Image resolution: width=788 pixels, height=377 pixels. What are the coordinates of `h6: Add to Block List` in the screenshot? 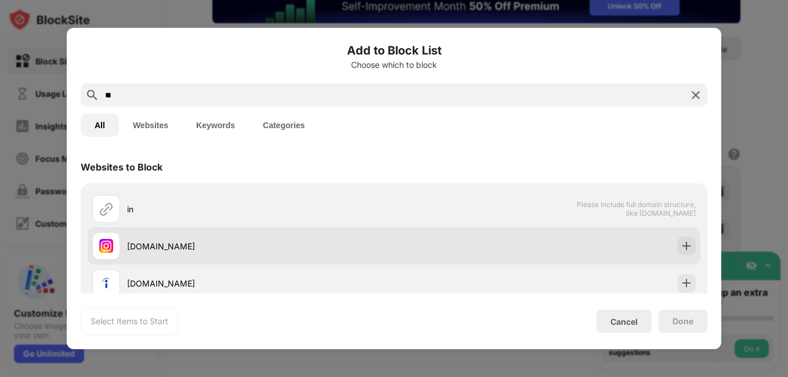 It's located at (394, 50).